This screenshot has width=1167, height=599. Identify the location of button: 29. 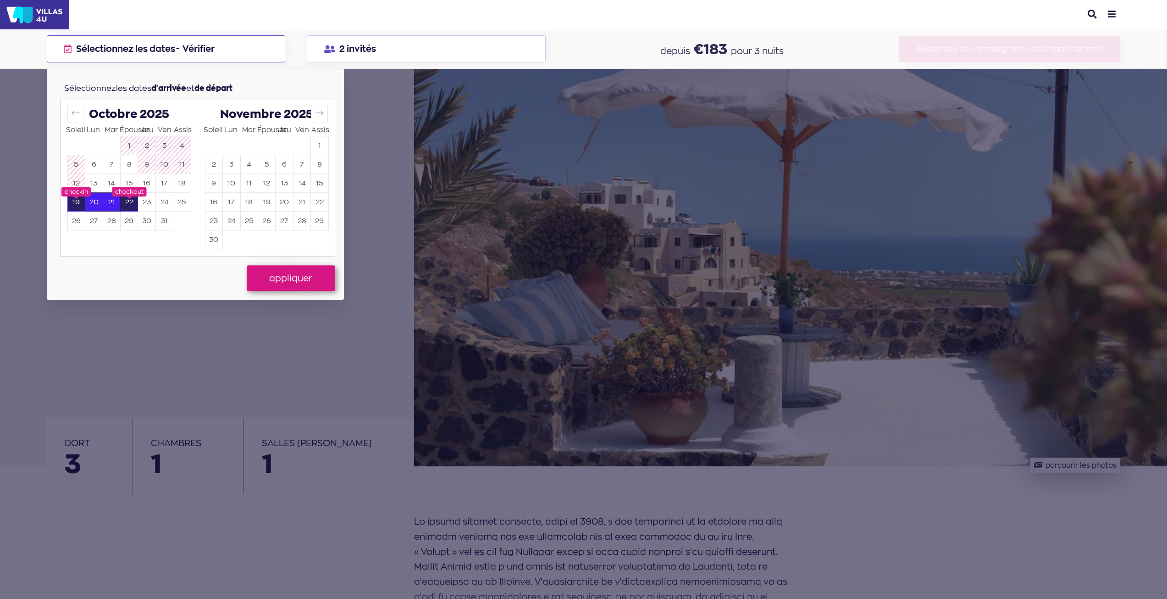
(129, 221).